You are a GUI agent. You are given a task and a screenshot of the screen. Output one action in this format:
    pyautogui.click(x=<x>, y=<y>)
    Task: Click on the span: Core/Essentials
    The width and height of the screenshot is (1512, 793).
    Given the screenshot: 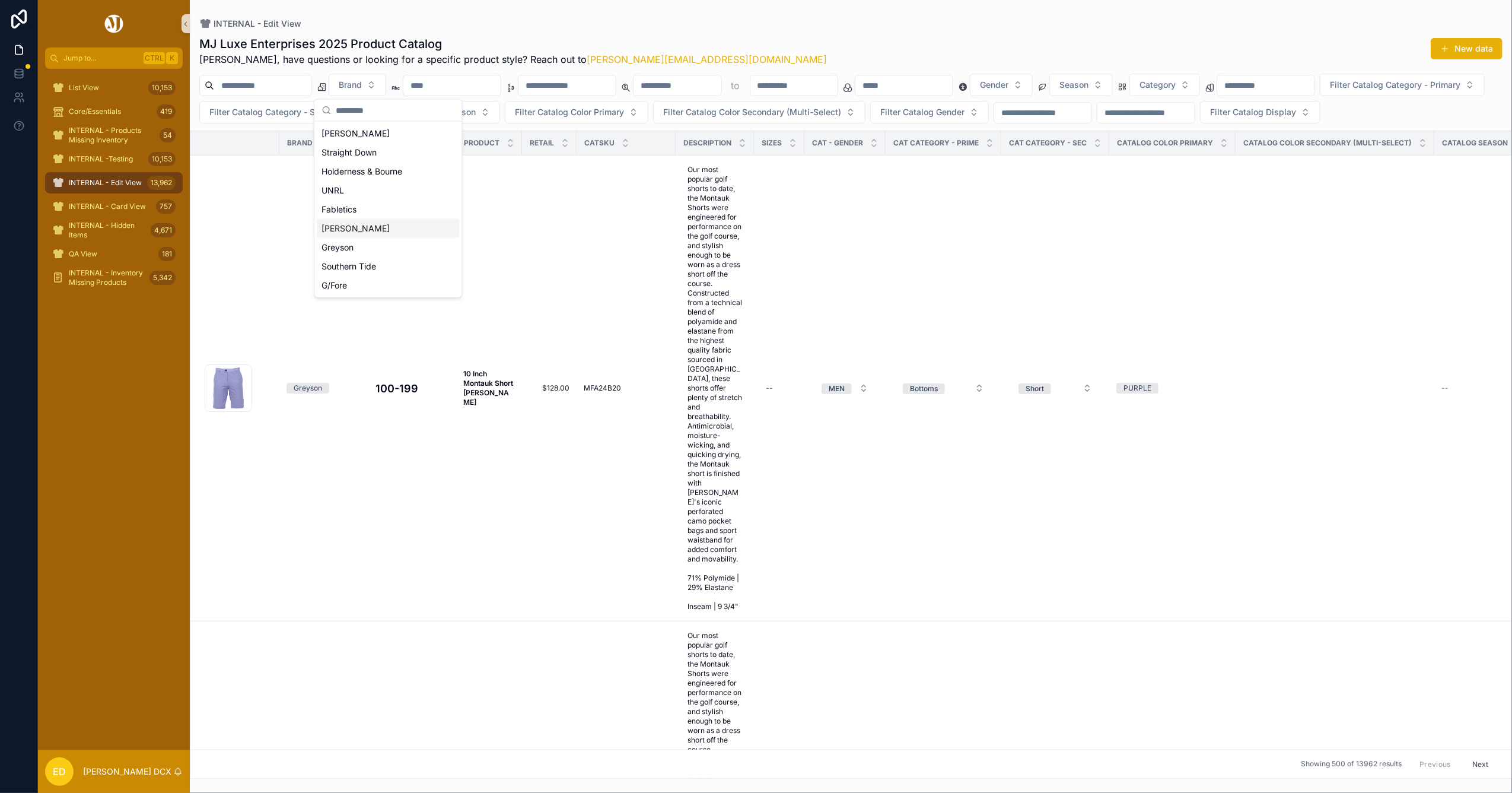 What is the action you would take?
    pyautogui.click(x=95, y=112)
    